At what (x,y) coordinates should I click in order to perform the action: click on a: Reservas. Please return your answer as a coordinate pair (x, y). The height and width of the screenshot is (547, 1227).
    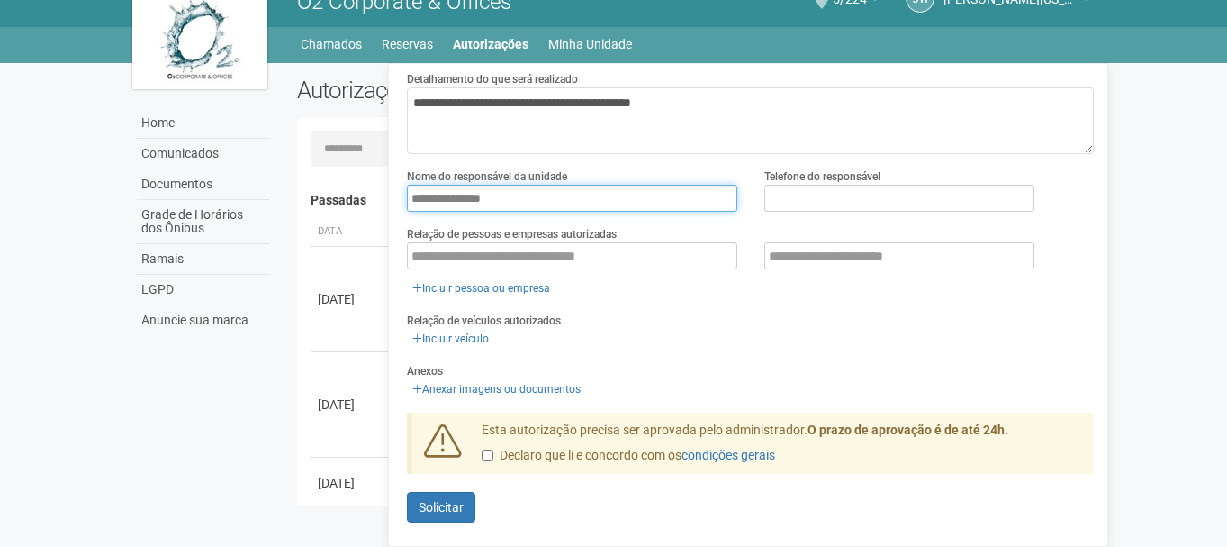
    Looking at the image, I should click on (407, 44).